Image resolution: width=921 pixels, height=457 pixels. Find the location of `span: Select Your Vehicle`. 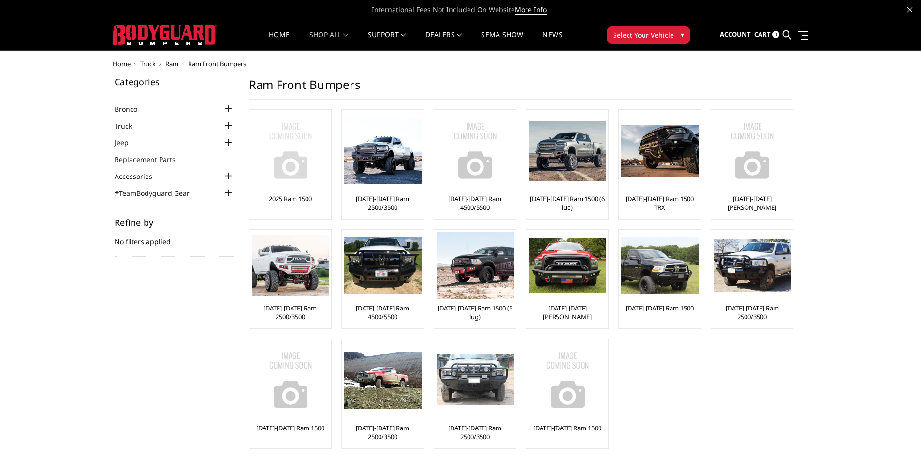

span: Select Your Vehicle is located at coordinates (643, 35).